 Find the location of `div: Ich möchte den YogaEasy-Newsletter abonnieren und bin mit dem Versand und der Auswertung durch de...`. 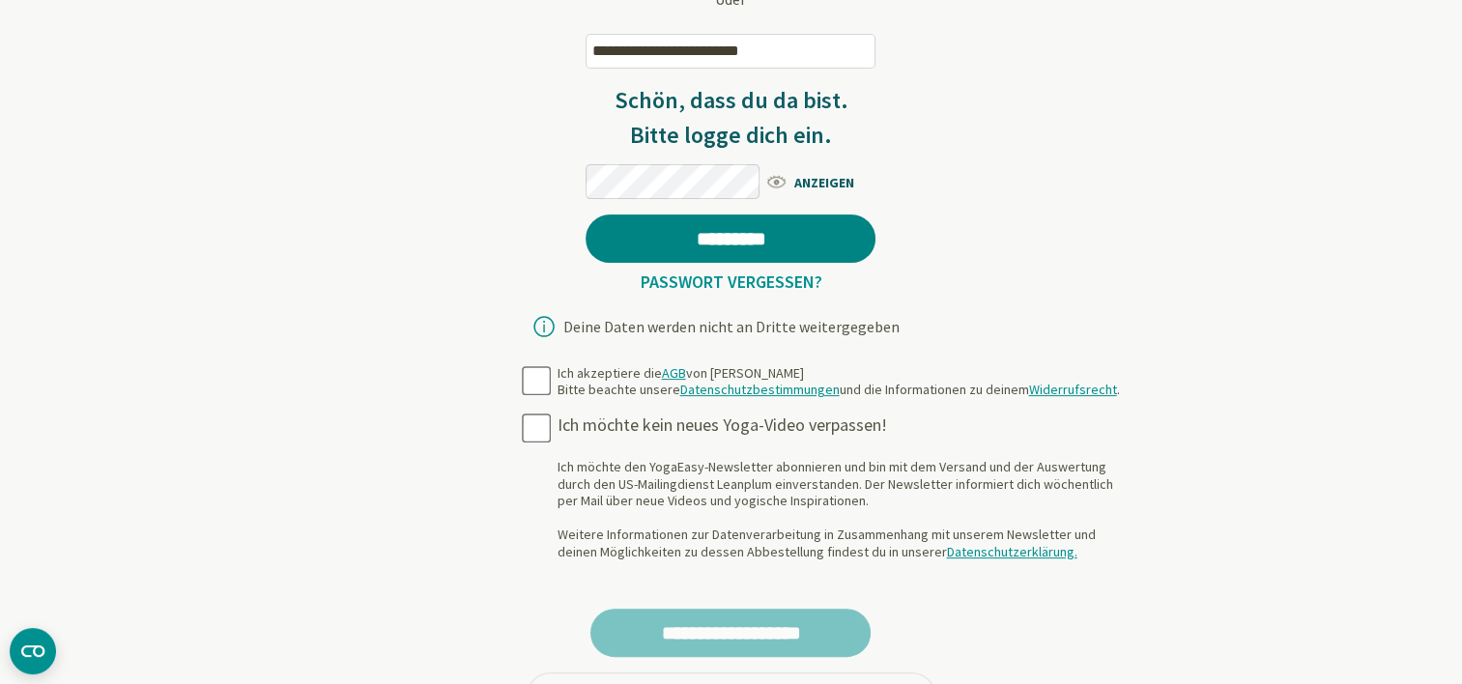

div: Ich möchte den YogaEasy-Newsletter abonnieren und bin mit dem Versand und der Auswertung durch de... is located at coordinates (842, 509).